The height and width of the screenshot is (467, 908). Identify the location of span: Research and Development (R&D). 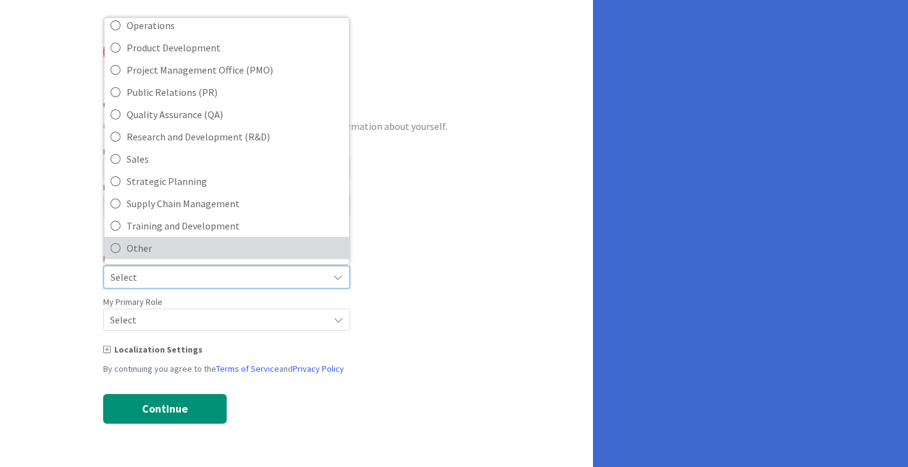
(235, 137).